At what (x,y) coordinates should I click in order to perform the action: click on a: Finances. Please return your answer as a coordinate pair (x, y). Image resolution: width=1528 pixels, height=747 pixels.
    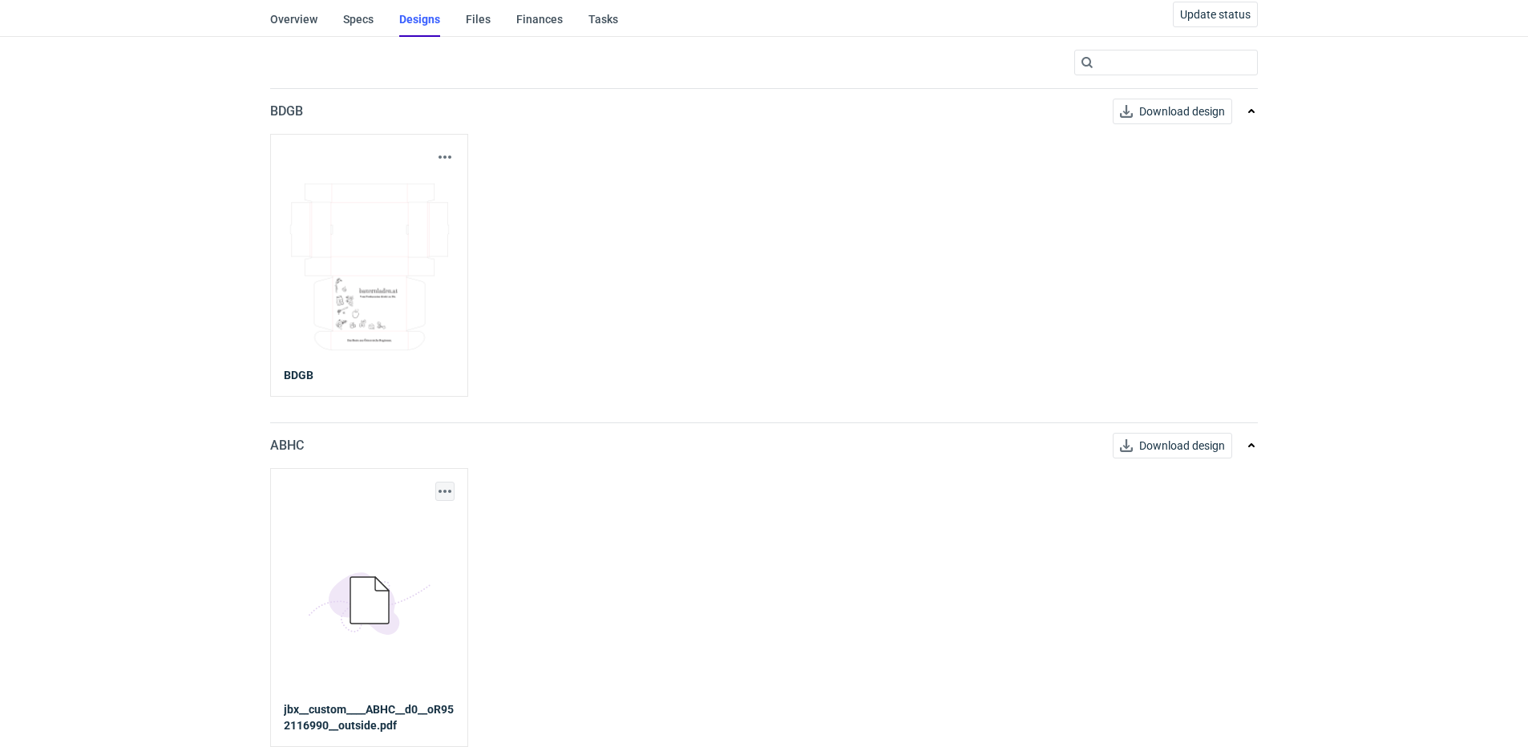
    Looking at the image, I should click on (539, 19).